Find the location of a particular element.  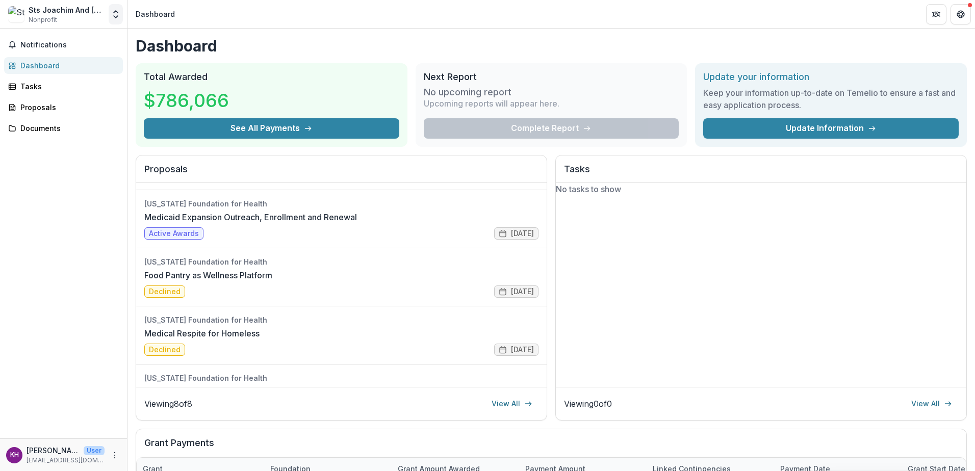

a: Medical Respite for Homeless is located at coordinates (202, 333).